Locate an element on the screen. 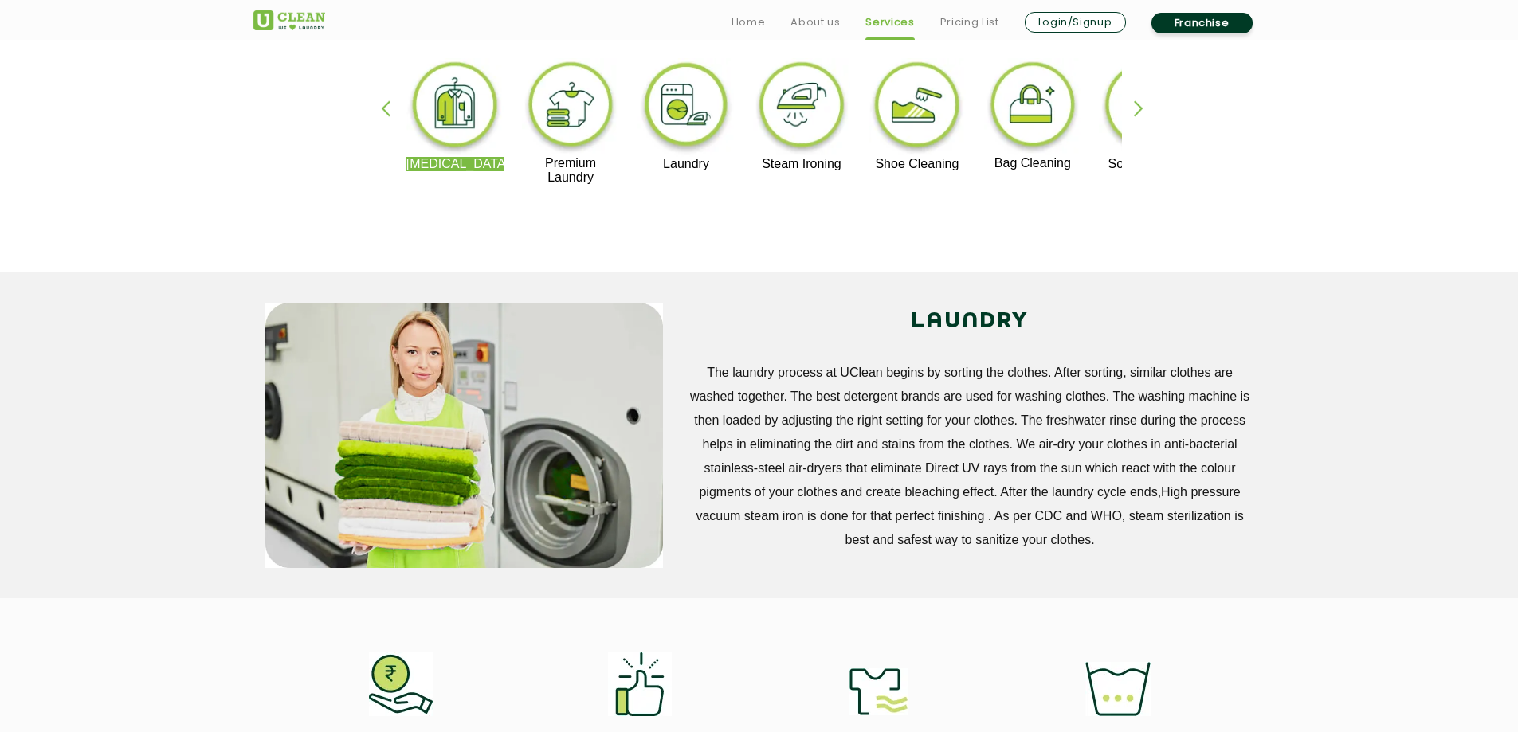 The width and height of the screenshot is (1518, 732). img: sofa_cleaning_11zon.webp is located at coordinates (1148, 108).